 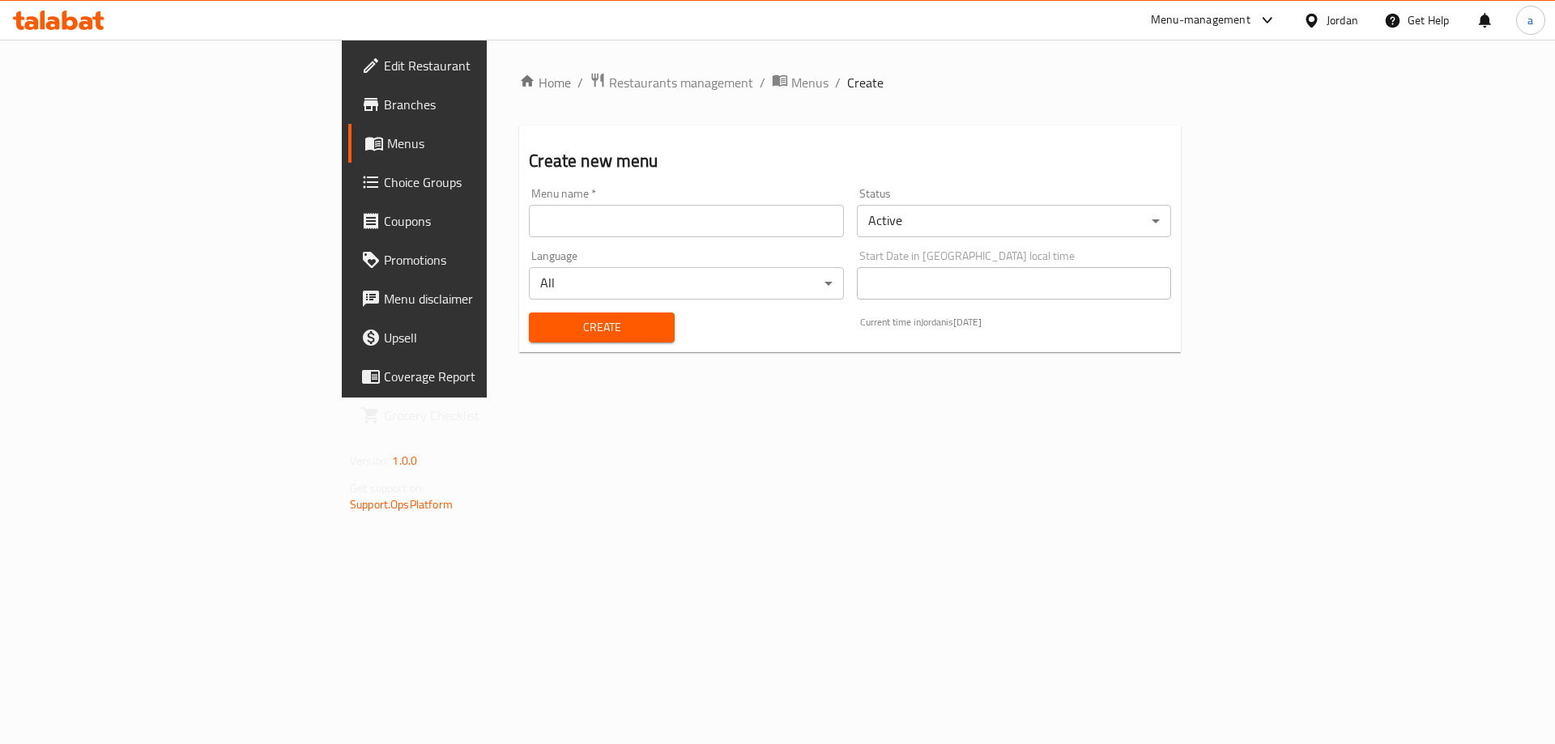 I want to click on a: Choice Groups, so click(x=475, y=182).